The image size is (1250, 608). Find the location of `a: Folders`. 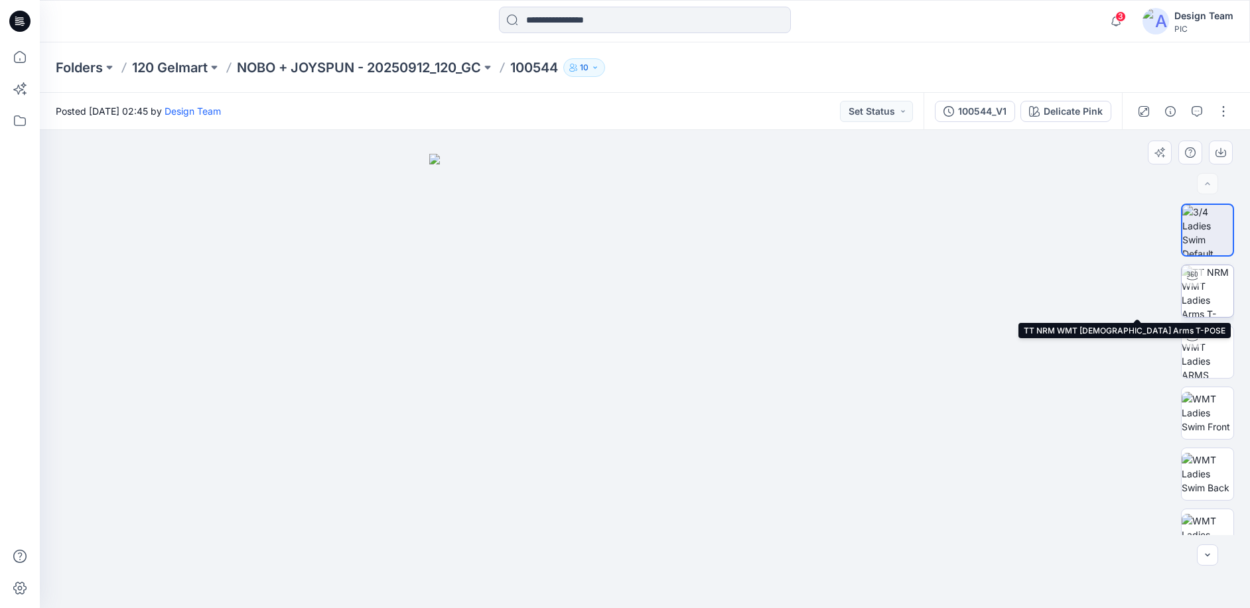

a: Folders is located at coordinates (79, 68).